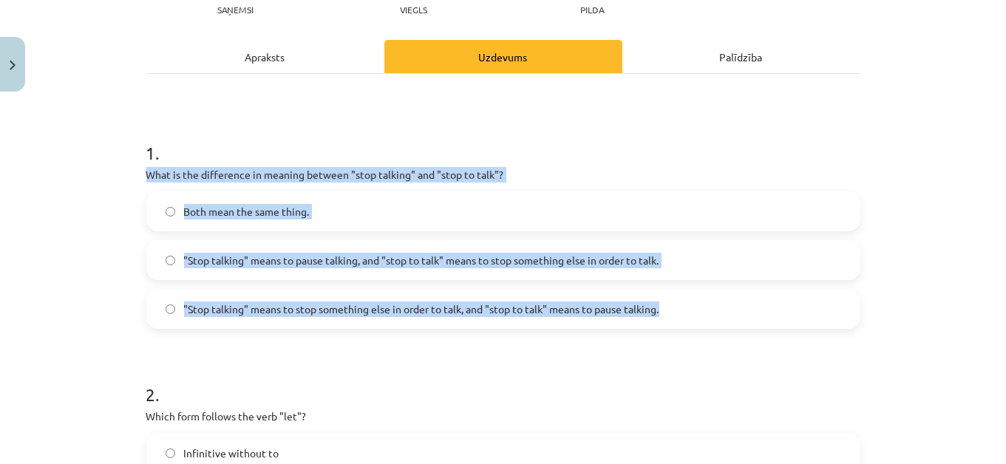 Image resolution: width=1006 pixels, height=464 pixels. I want to click on span: "Stop talking" means to pause talking, and "stop to talk" means to stop something else in order t..., so click(421, 260).